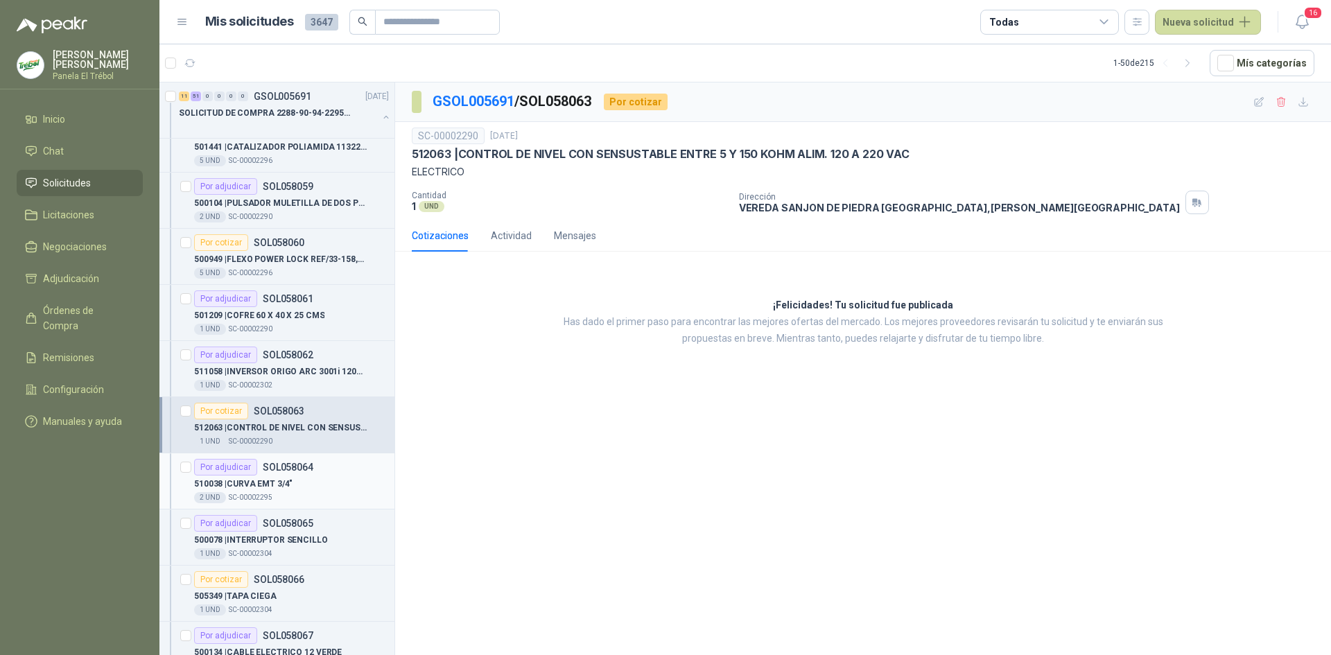 Image resolution: width=1331 pixels, height=655 pixels. I want to click on img: Company Logo, so click(30, 65).